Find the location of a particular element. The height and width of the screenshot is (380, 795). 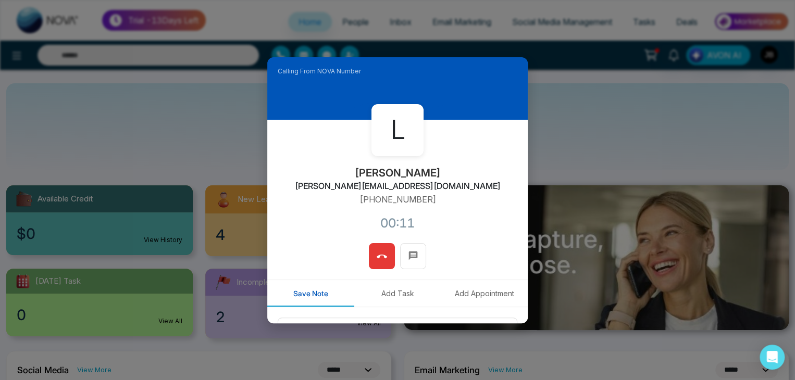

button: Save Note is located at coordinates (311, 293).